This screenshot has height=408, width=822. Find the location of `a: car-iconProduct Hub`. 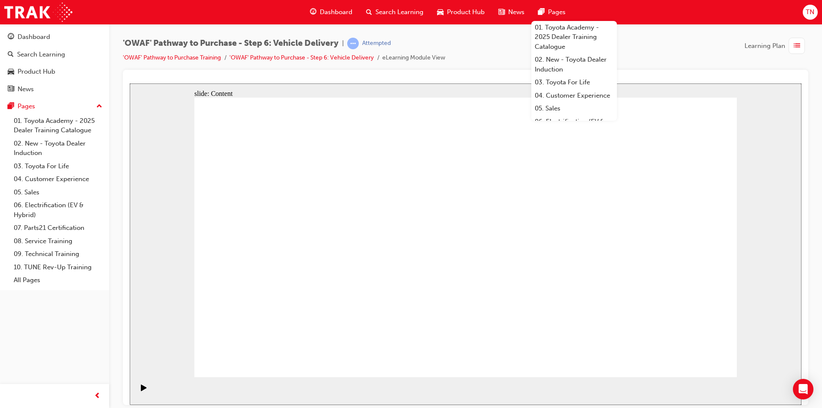

a: car-iconProduct Hub is located at coordinates (461, 12).